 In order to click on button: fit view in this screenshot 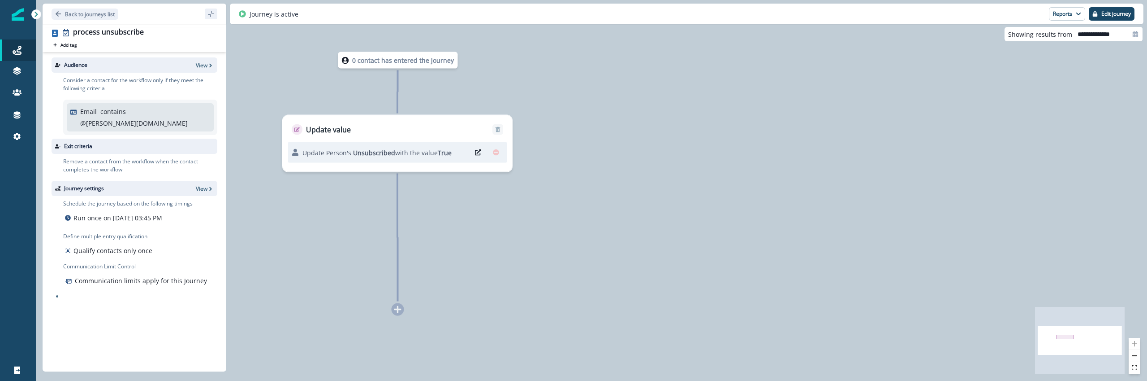, I will do `click(1135, 368)`.